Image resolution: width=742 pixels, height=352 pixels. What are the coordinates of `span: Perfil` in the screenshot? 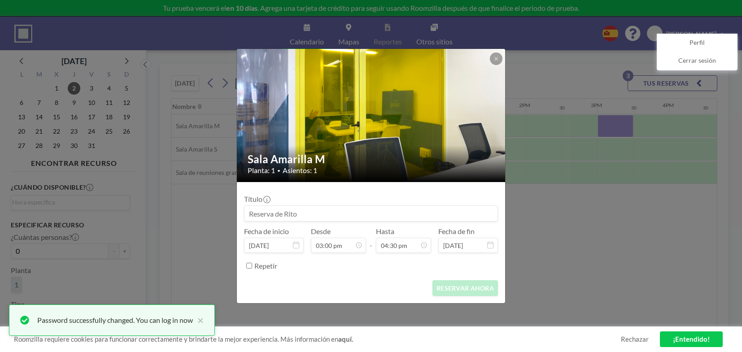 It's located at (697, 43).